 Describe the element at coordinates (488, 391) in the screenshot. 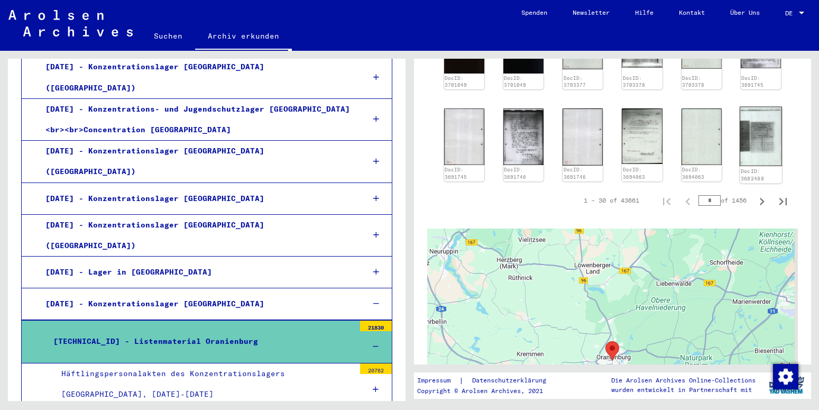

I see `p: Copyright © Arolsen Archives, 2021` at that location.